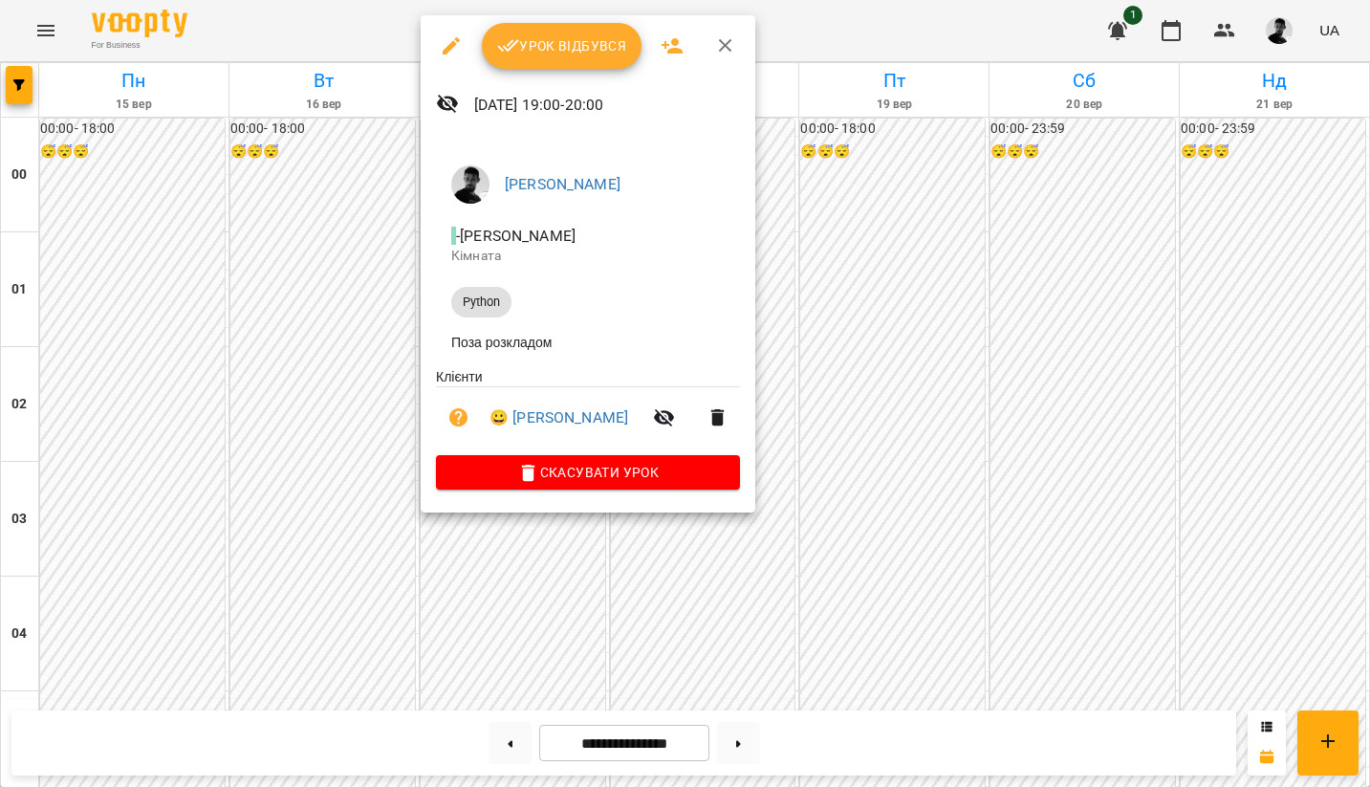 The height and width of the screenshot is (787, 1370). I want to click on ul: Клієнти, so click(588, 411).